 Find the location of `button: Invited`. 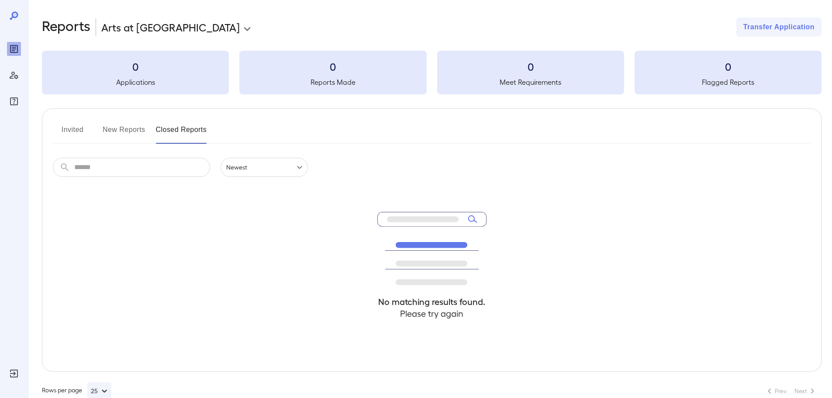

button: Invited is located at coordinates (73, 133).